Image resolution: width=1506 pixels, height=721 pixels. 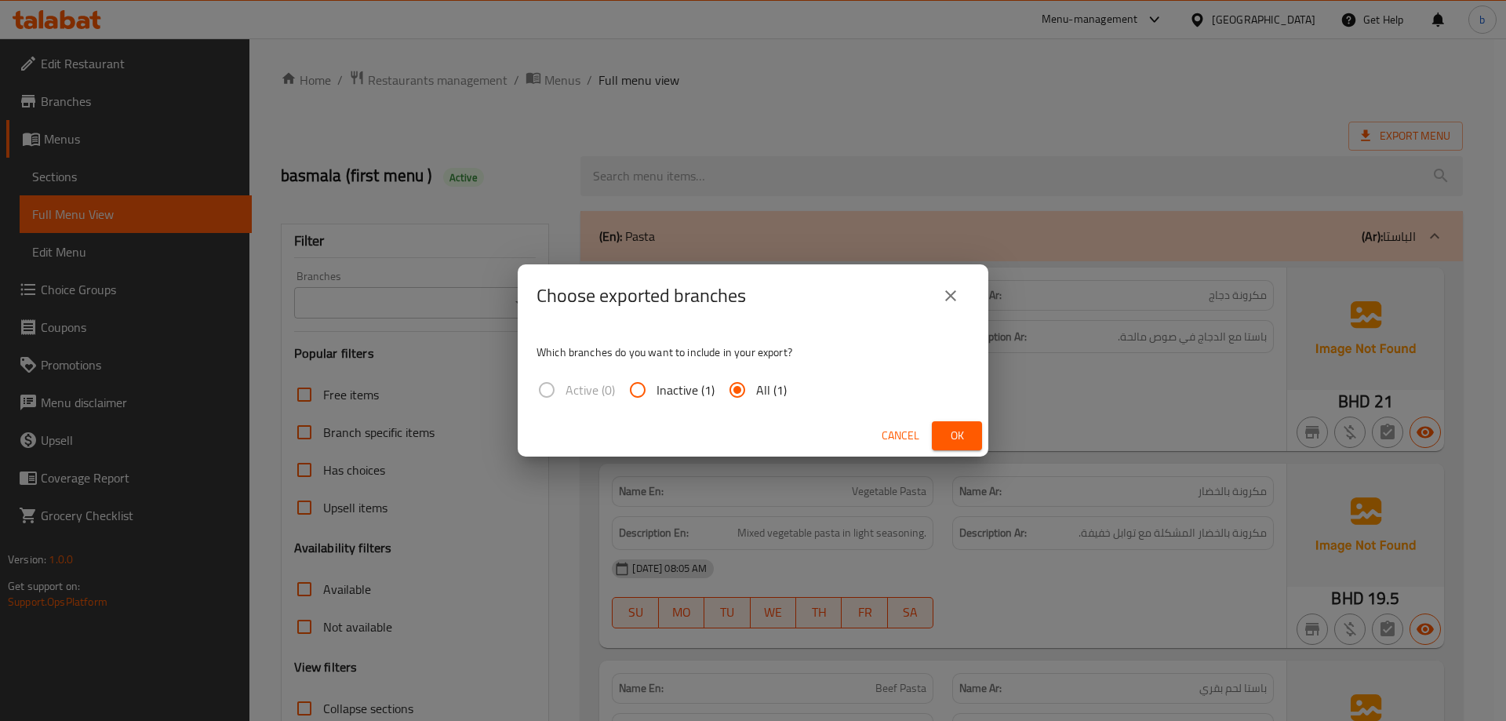 What do you see at coordinates (957, 435) in the screenshot?
I see `button: Ok` at bounding box center [957, 435].